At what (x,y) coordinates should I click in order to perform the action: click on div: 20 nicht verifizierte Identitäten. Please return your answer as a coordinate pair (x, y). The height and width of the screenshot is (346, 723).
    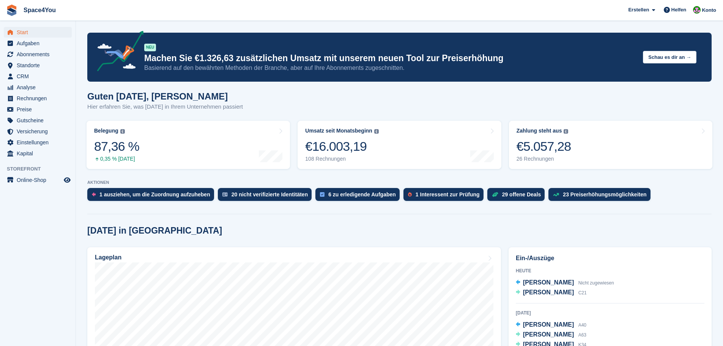
    Looking at the image, I should click on (270, 194).